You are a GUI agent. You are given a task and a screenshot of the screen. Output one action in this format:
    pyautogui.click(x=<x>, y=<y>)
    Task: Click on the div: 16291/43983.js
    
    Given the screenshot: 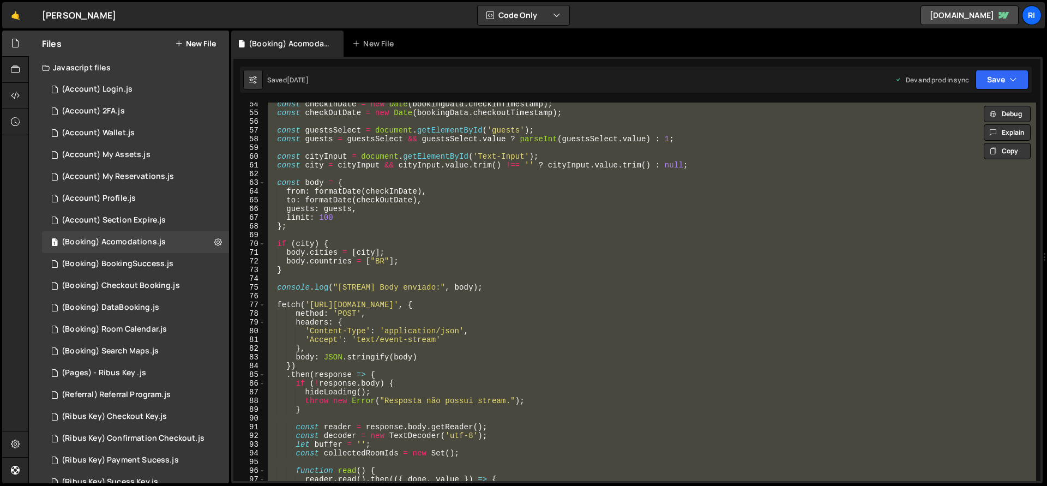 What is the action you would take?
    pyautogui.click(x=135, y=199)
    